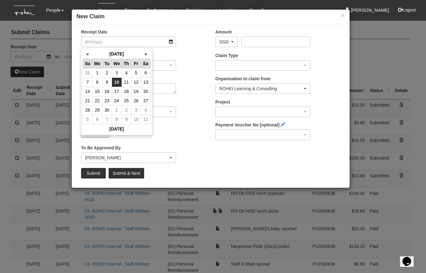 This screenshot has height=273, width=426. What do you see at coordinates (263, 88) in the screenshot?
I see `button: ROHEI Learning & Consulting` at bounding box center [263, 88].